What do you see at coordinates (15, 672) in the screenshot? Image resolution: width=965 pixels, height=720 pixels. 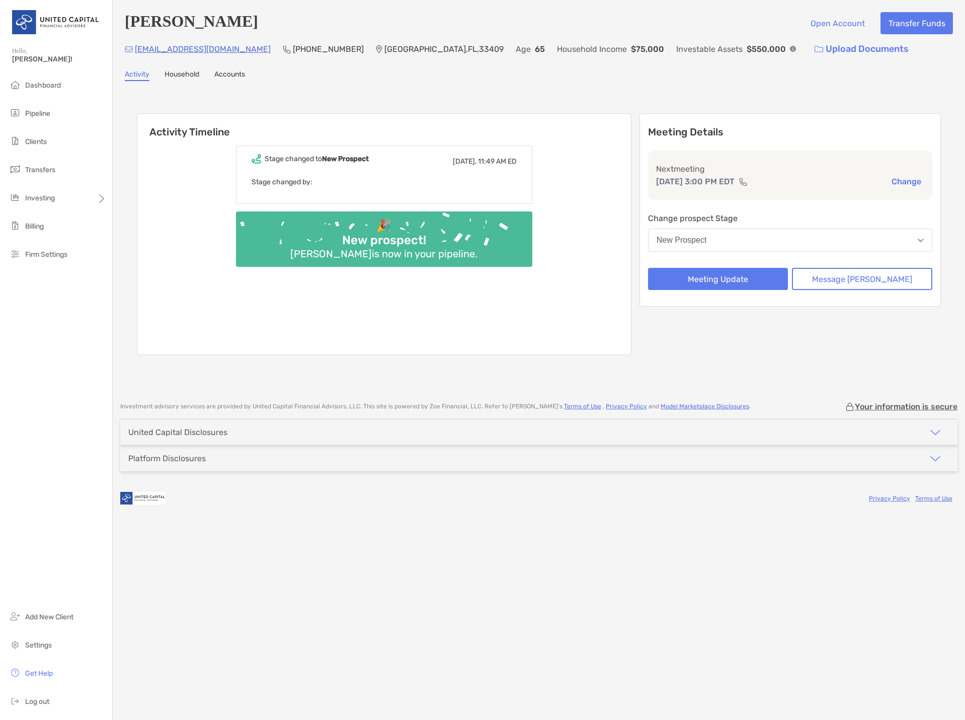 I see `img: get-help icon` at bounding box center [15, 672].